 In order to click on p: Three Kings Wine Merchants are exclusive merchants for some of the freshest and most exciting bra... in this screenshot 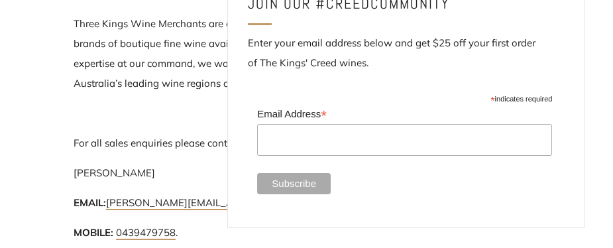, I will do `click(307, 54)`.